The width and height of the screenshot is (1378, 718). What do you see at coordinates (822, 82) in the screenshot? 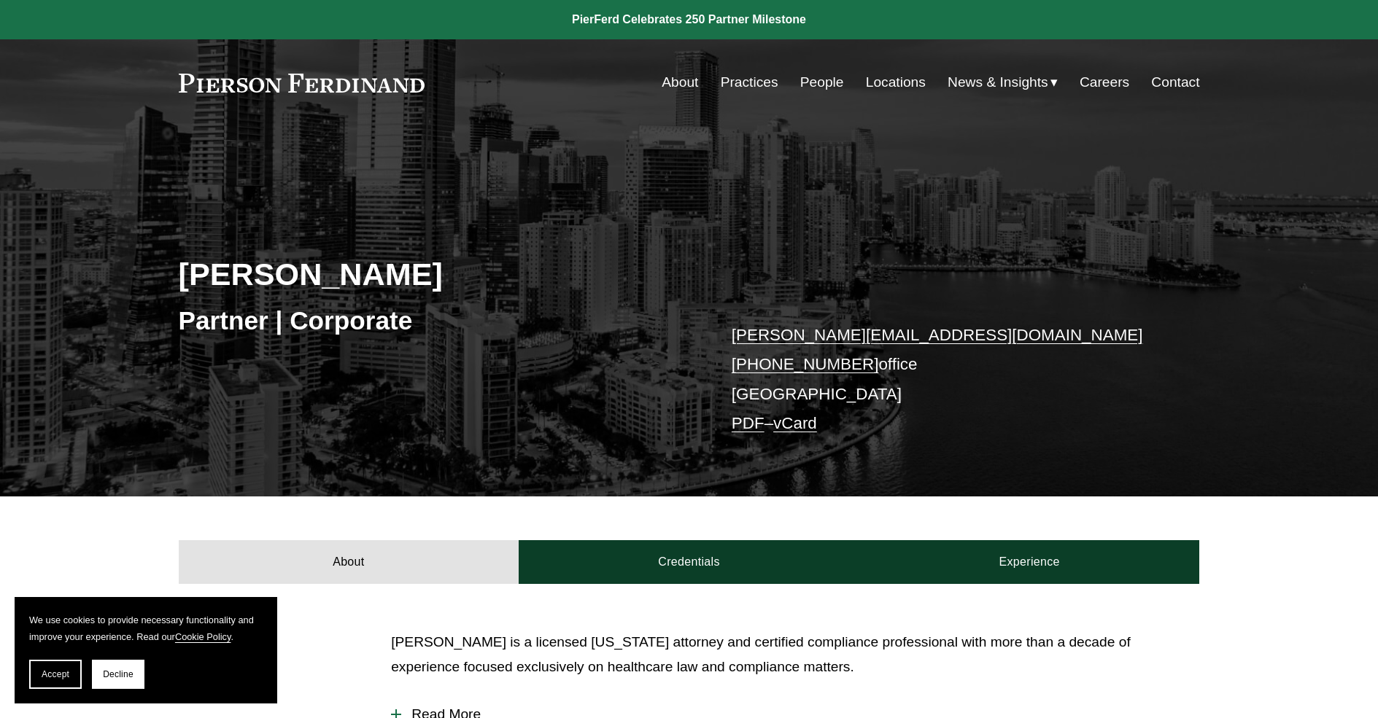
I see `a: People` at bounding box center [822, 82].